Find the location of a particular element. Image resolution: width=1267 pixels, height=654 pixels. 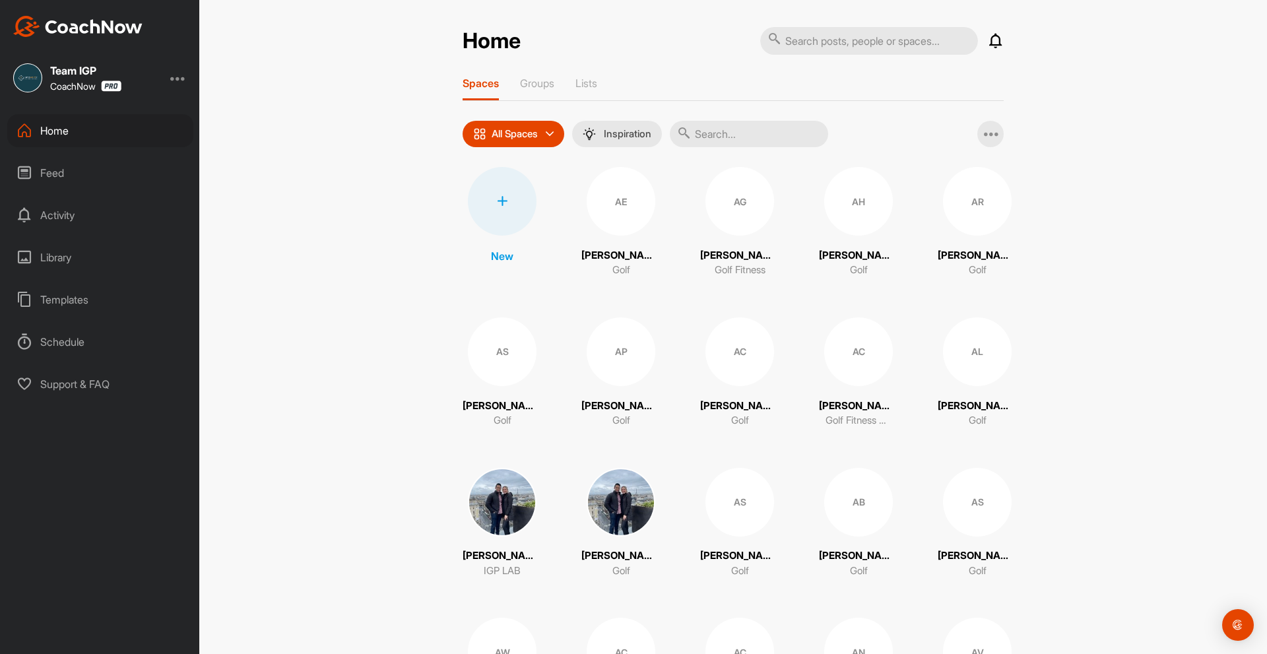

h2: Home is located at coordinates (492, 41).